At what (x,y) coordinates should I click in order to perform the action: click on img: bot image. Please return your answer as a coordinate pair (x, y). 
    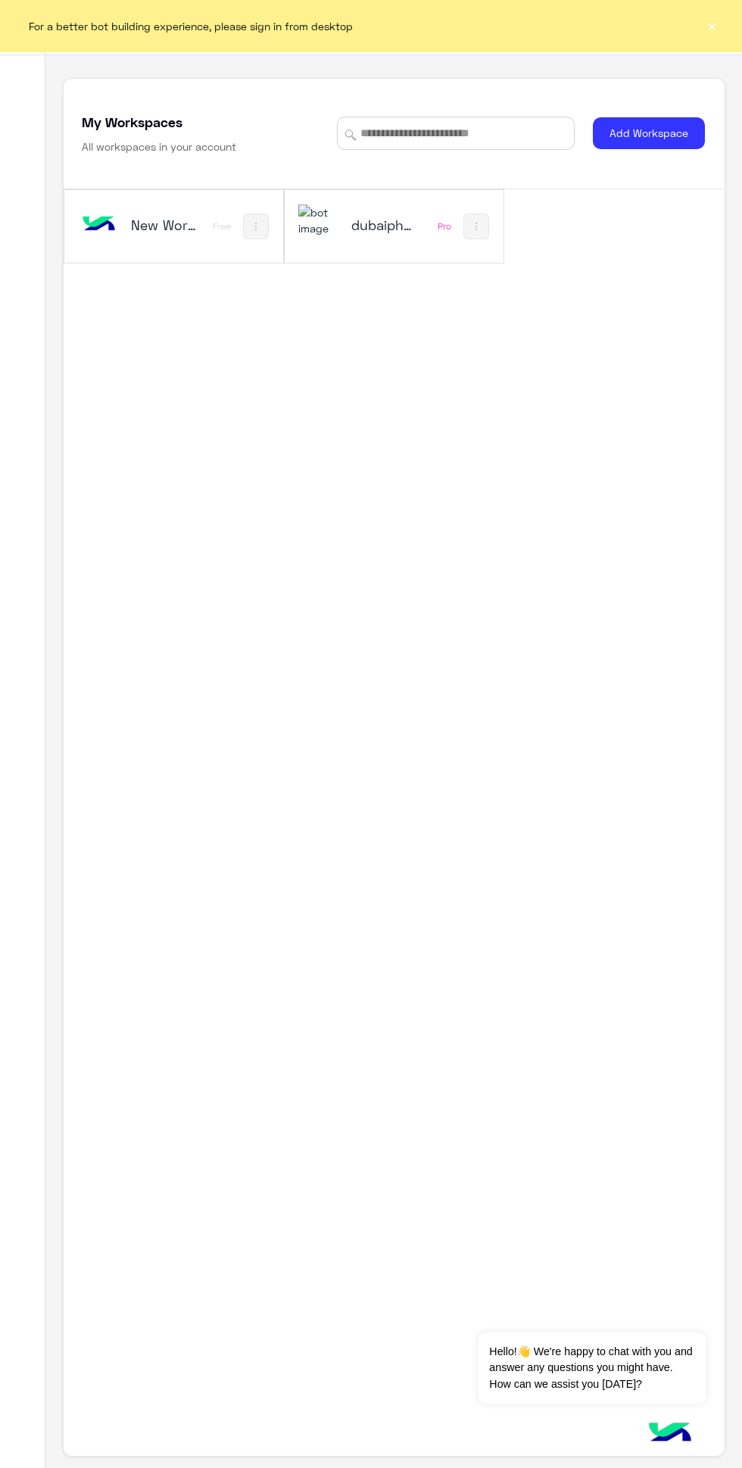
    Looking at the image, I should click on (98, 225).